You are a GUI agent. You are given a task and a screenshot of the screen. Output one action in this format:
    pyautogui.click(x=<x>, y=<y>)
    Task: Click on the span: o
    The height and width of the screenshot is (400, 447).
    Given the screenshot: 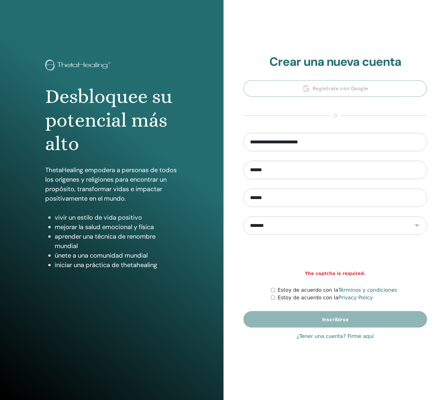 What is the action you would take?
    pyautogui.click(x=336, y=116)
    